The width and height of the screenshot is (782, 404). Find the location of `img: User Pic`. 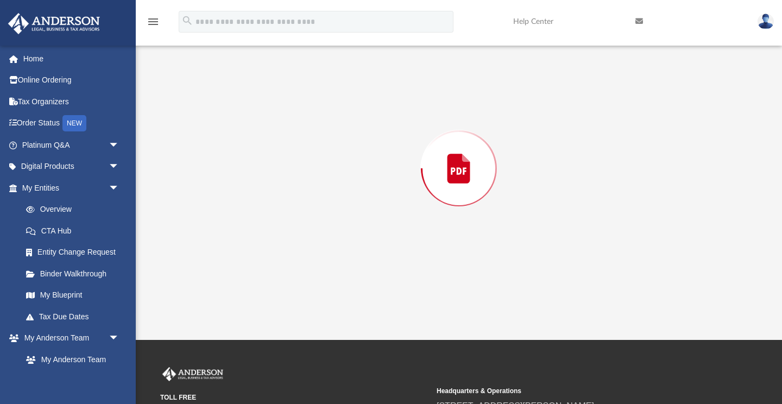

img: User Pic is located at coordinates (766, 21).